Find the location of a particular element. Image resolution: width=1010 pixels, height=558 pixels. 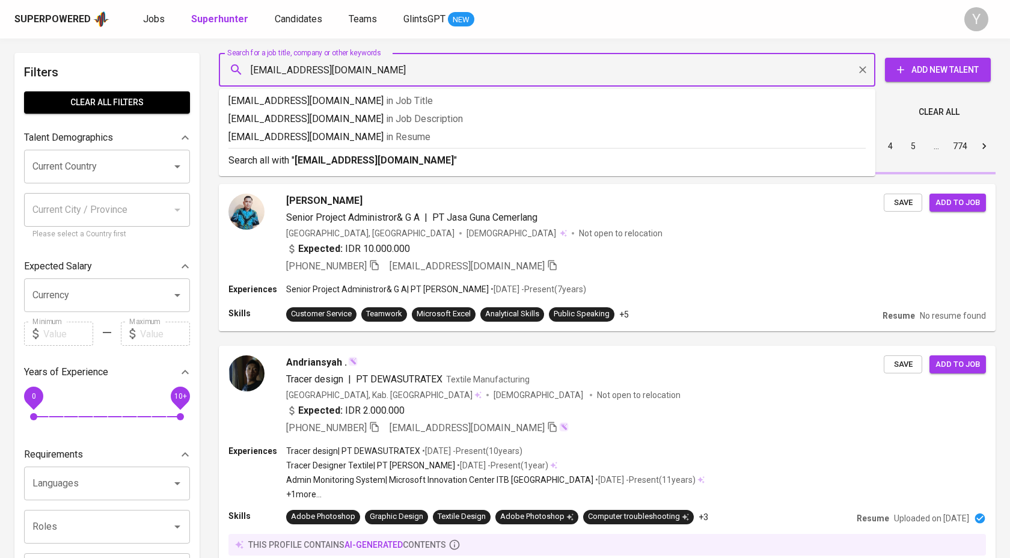

span: in Job Description is located at coordinates (424, 118).